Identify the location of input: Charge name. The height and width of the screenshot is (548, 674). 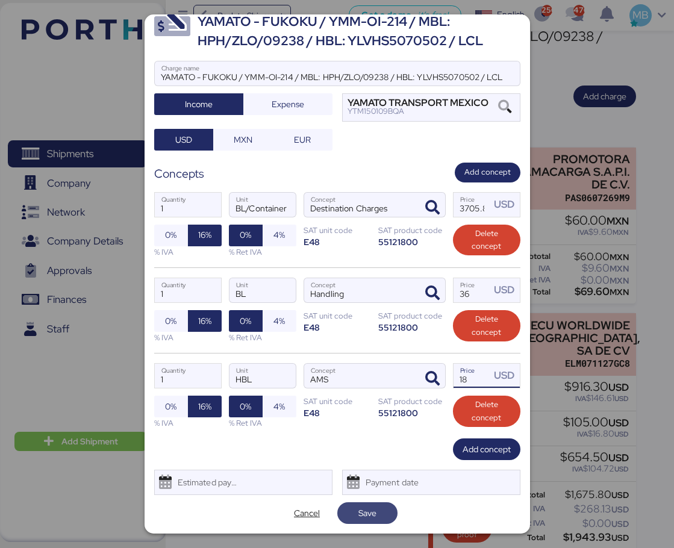
(337, 74).